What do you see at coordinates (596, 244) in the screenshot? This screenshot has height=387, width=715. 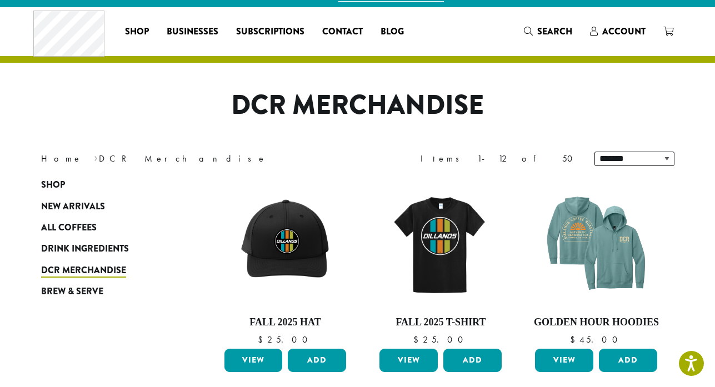 I see `img: DCR-SS-Golden-Hour-Hoodie-Eucalyptus-Blue-1200x1200-Web-e1744312709309.png` at bounding box center [596, 244].